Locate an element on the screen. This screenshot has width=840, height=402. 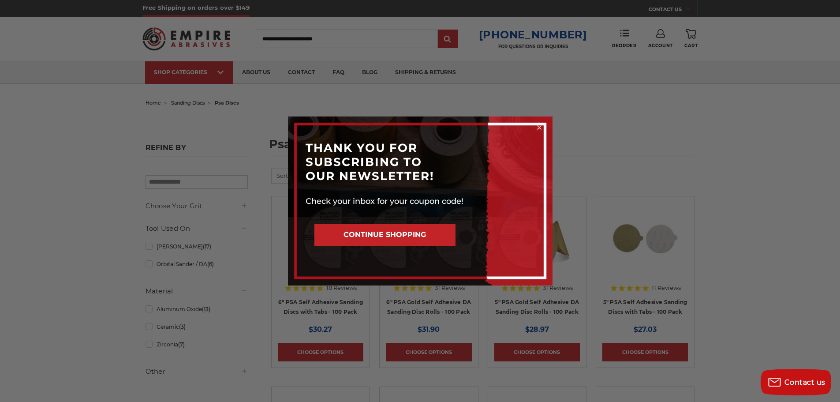
button: Close dialog is located at coordinates (539, 127).